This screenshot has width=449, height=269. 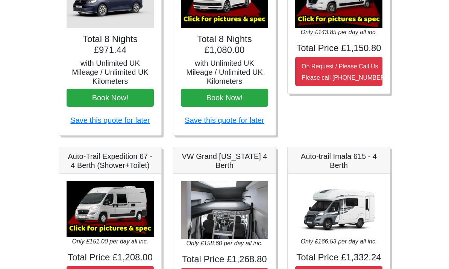 What do you see at coordinates (339, 32) in the screenshot?
I see `i: Only £143.85 per day all inc.` at bounding box center [339, 32].